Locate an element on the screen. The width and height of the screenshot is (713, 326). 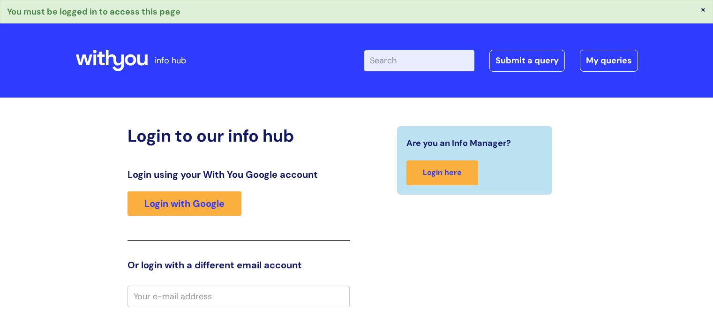
input: Search is located at coordinates (419, 60).